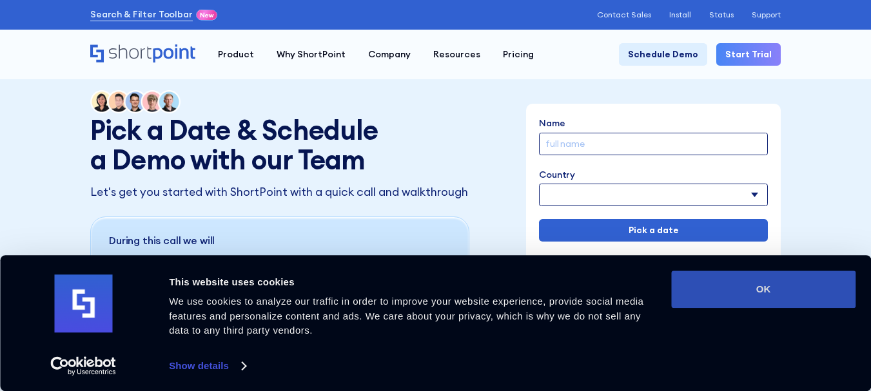 The width and height of the screenshot is (871, 391). I want to click on div: Product, so click(236, 54).